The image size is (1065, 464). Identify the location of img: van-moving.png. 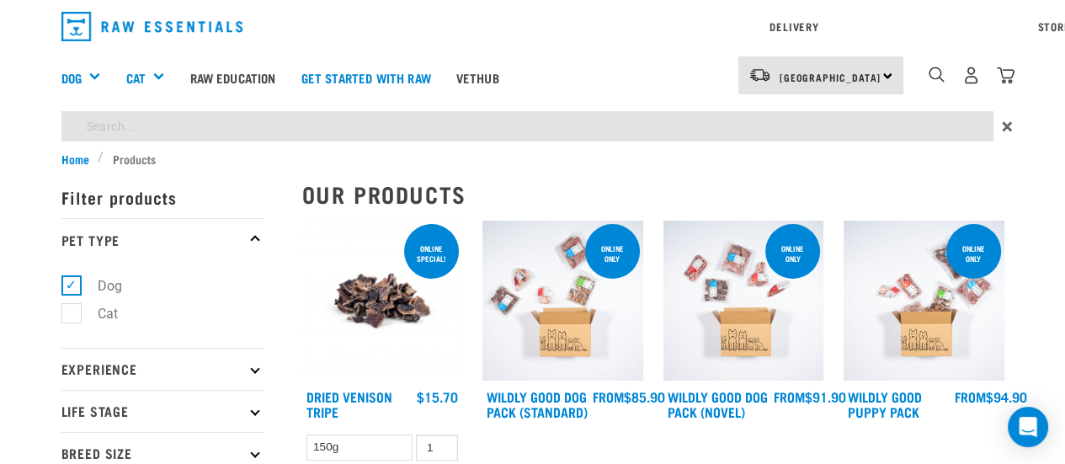
(759, 75).